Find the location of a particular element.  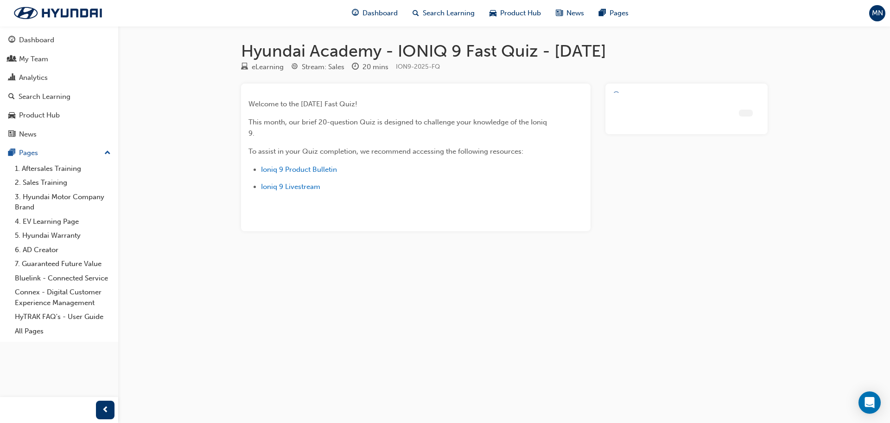

div: Analytics is located at coordinates (33, 77).